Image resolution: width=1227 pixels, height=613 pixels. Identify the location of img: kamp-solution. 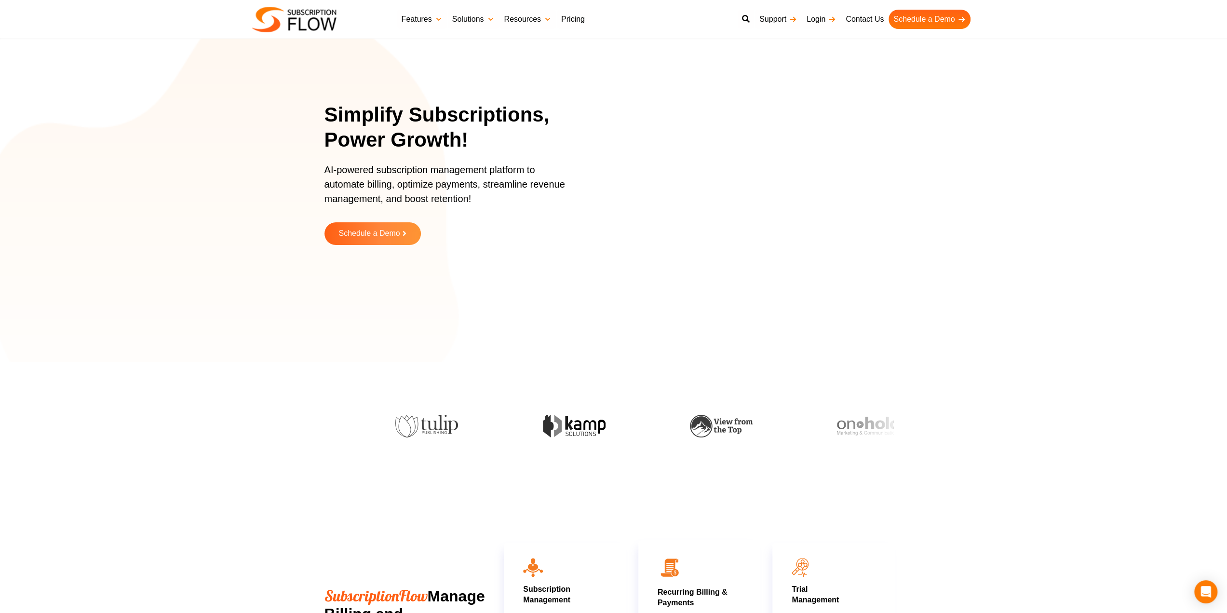
(574, 426).